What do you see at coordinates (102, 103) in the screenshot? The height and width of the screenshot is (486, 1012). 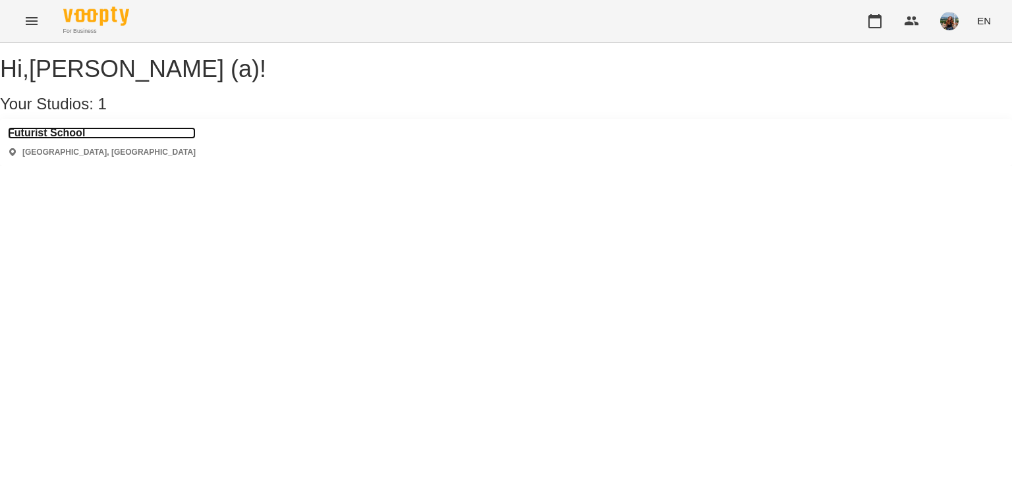 I see `span: 1` at bounding box center [102, 103].